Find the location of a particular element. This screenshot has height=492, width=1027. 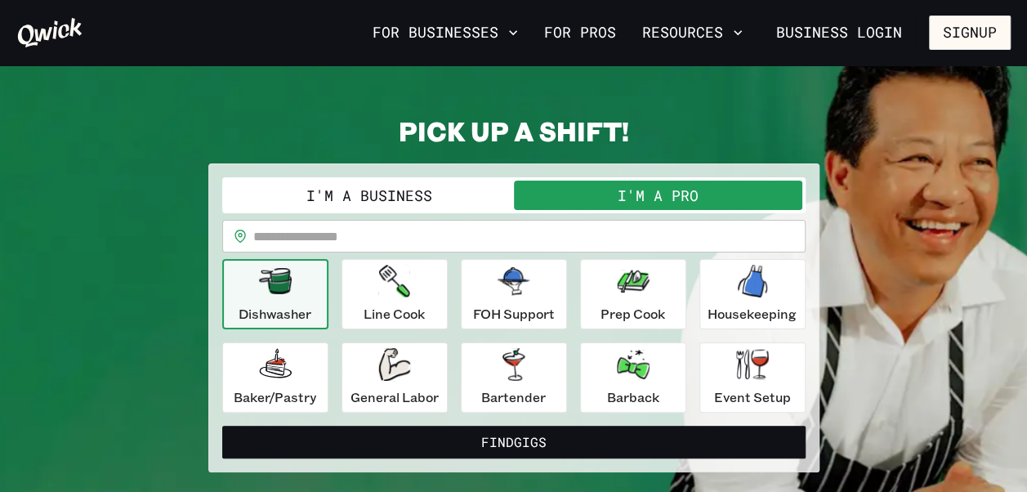

h2: PICK UP A SHIFT! is located at coordinates (514, 131).